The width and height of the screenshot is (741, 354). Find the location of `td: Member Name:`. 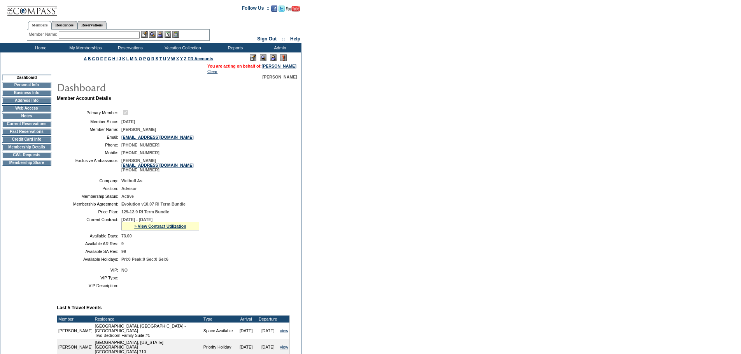

td: Member Name: is located at coordinates (89, 130).